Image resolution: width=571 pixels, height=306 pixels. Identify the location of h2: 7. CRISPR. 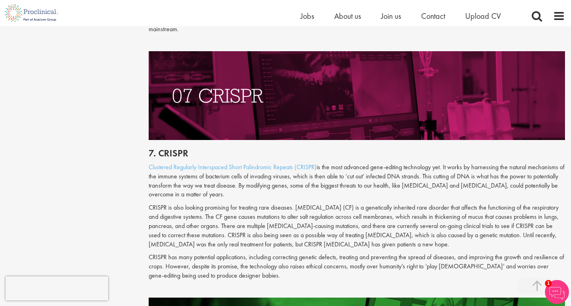
(357, 153).